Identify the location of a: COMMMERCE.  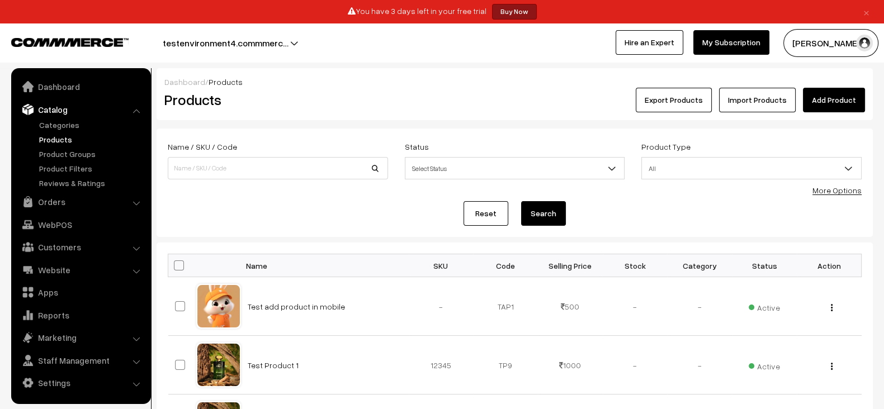
(60, 41).